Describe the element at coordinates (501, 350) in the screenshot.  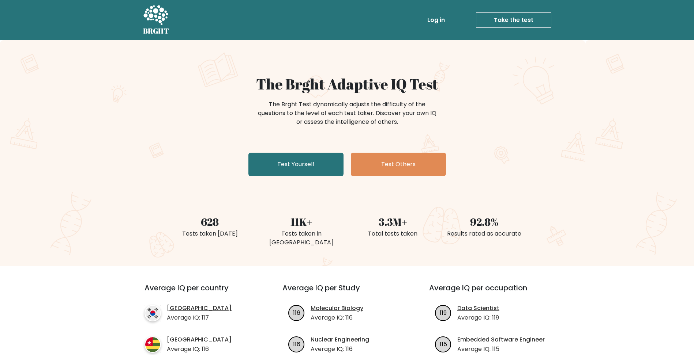
I see `p: Average IQ: 115` at that location.